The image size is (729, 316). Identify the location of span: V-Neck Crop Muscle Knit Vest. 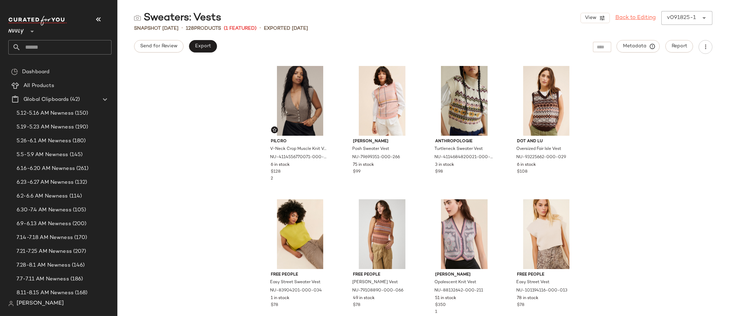
(299, 149).